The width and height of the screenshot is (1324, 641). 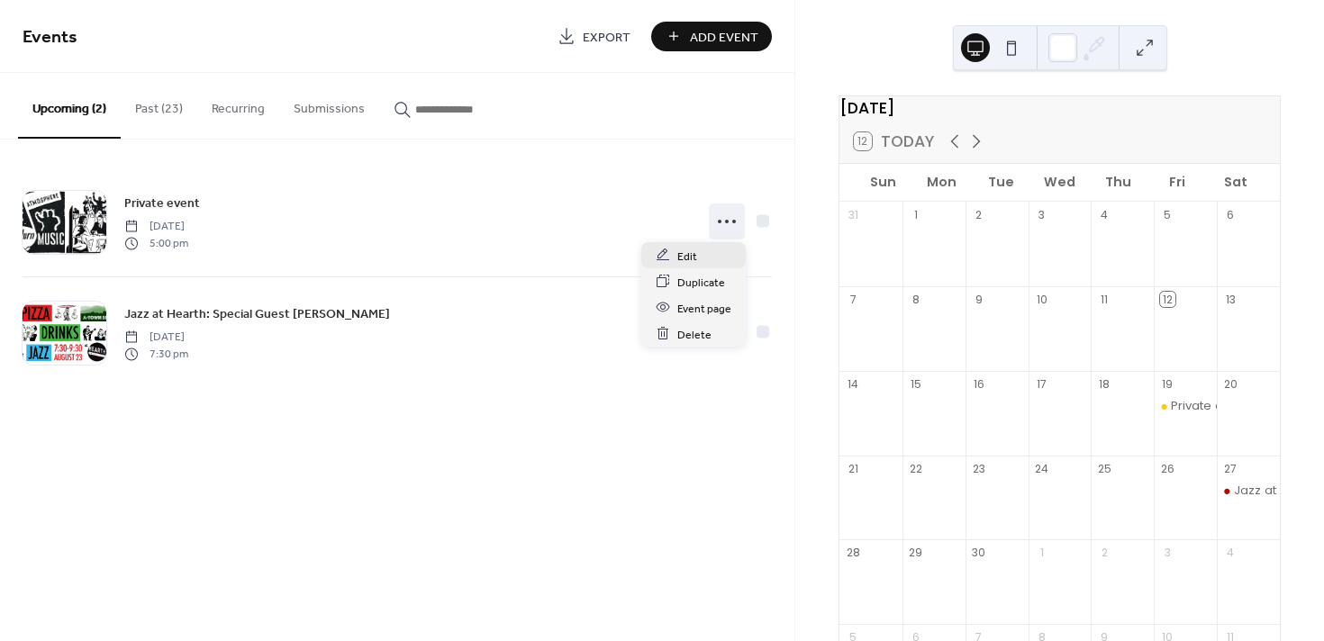 What do you see at coordinates (853, 553) in the screenshot?
I see `div: 28` at bounding box center [853, 553].